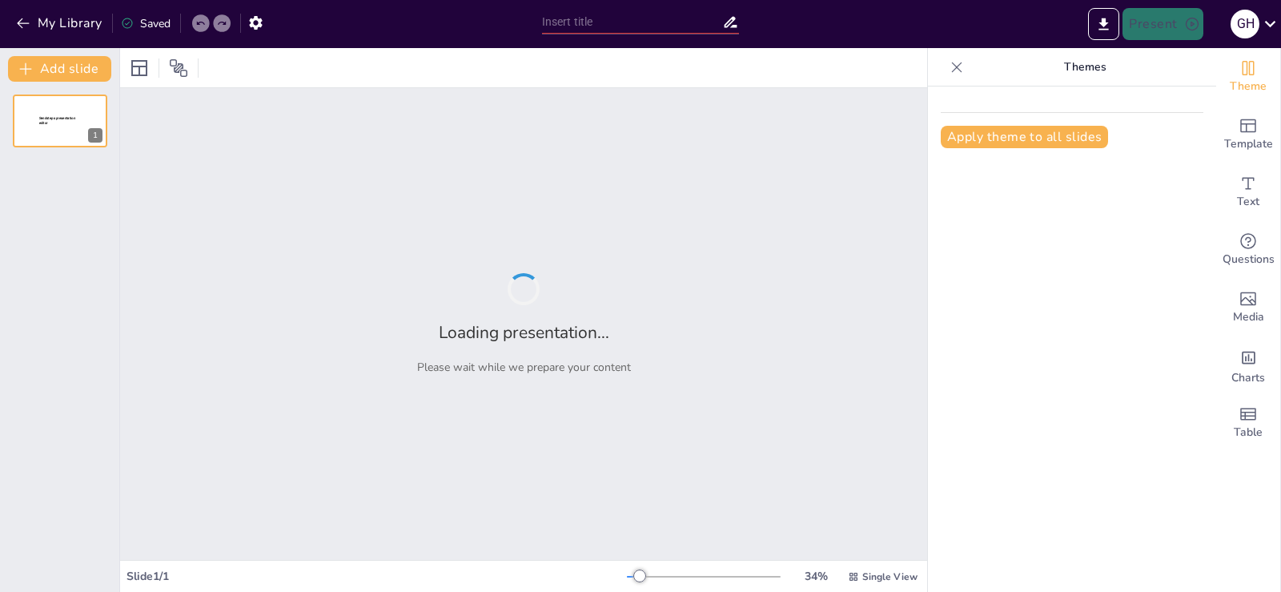 The height and width of the screenshot is (592, 1281). What do you see at coordinates (139, 68) in the screenshot?
I see `div: Layout` at bounding box center [139, 68].